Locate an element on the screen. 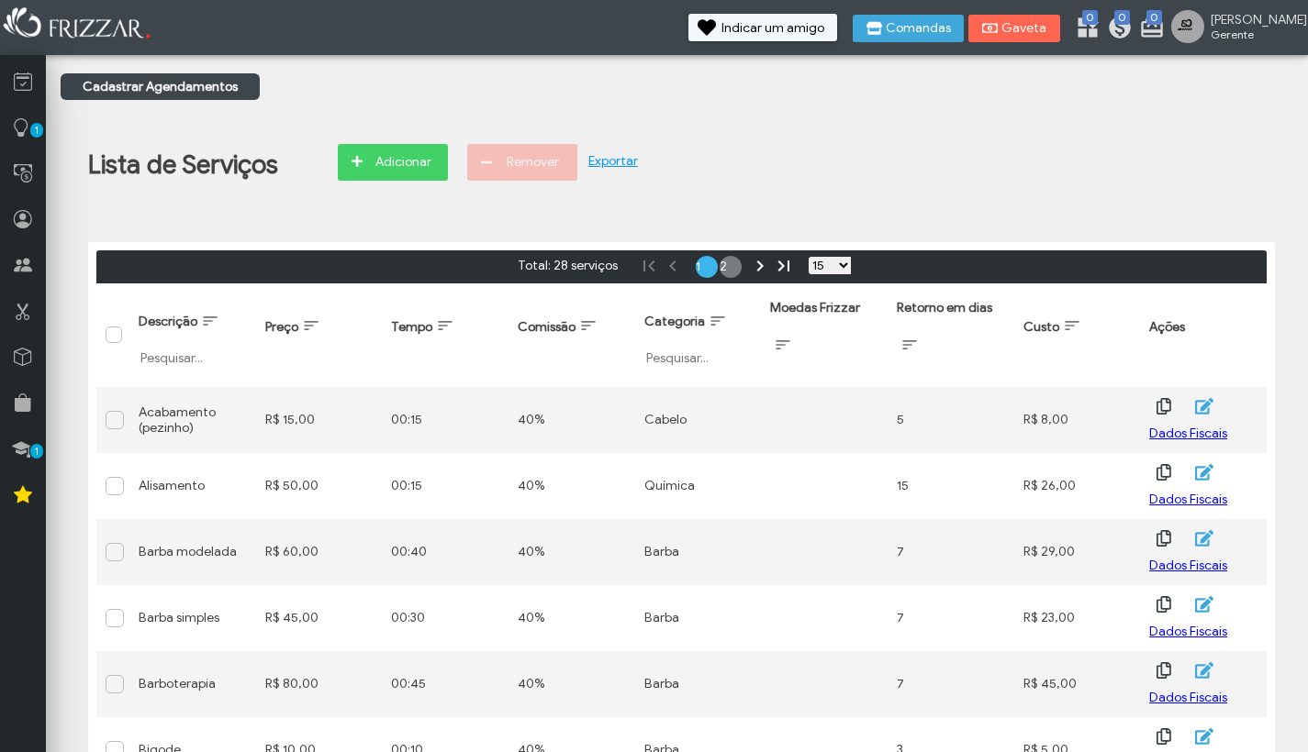 The width and height of the screenshot is (1308, 752). div: Alisamento is located at coordinates (193, 485).